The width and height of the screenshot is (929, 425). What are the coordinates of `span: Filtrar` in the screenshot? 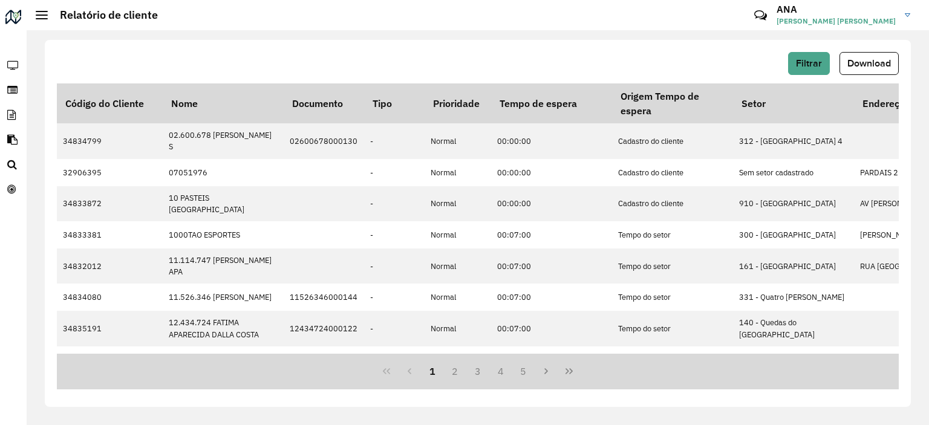 It's located at (809, 63).